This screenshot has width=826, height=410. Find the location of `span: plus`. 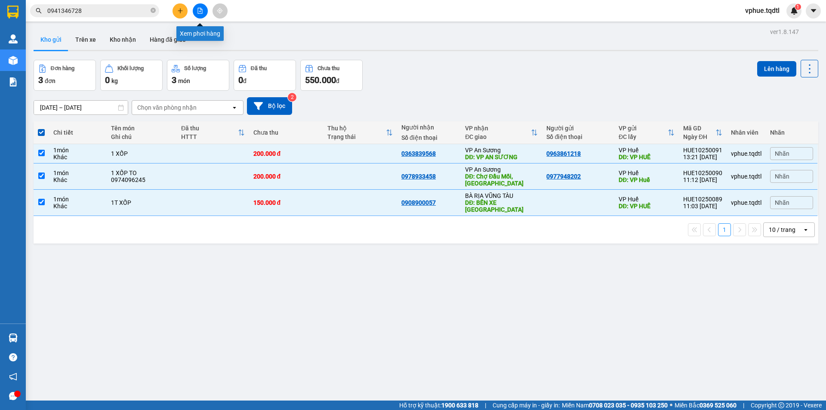

span: plus is located at coordinates (180, 11).